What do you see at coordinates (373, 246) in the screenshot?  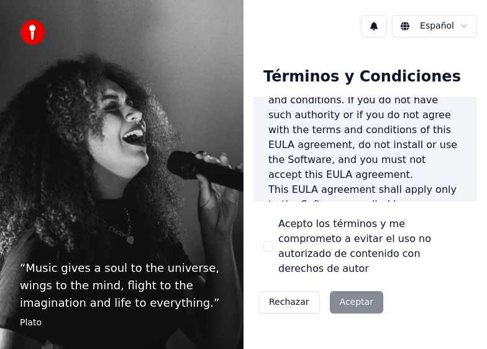 I see `label: Acepto los términos y me comprometo a evitar el uso no autorizado de contenido con derechos de autor` at bounding box center [373, 246].